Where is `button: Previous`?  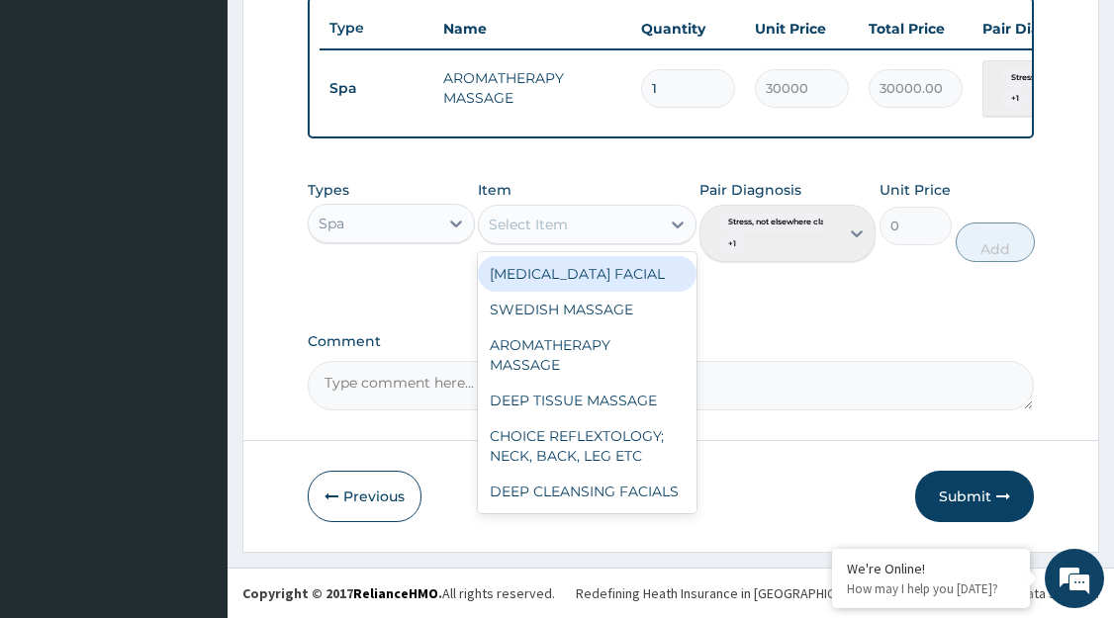
button: Previous is located at coordinates (364, 497).